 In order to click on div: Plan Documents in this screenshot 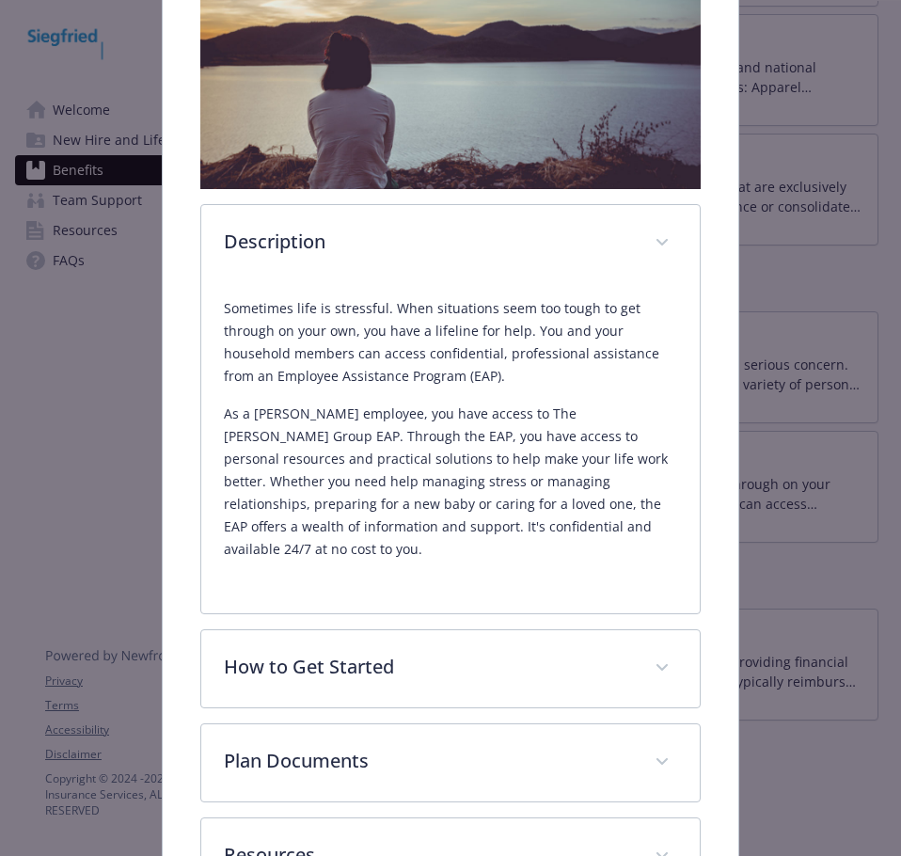, I will do `click(449, 763)`.